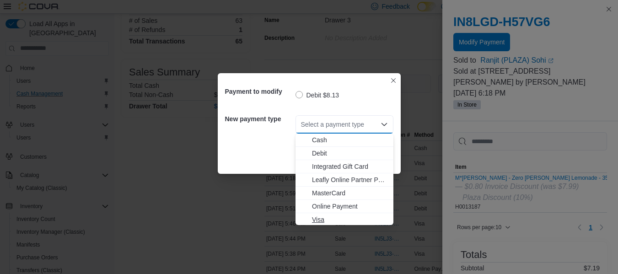 This screenshot has width=618, height=274. What do you see at coordinates (350, 180) in the screenshot?
I see `span: Leafly Online Partner Payment` at bounding box center [350, 180].